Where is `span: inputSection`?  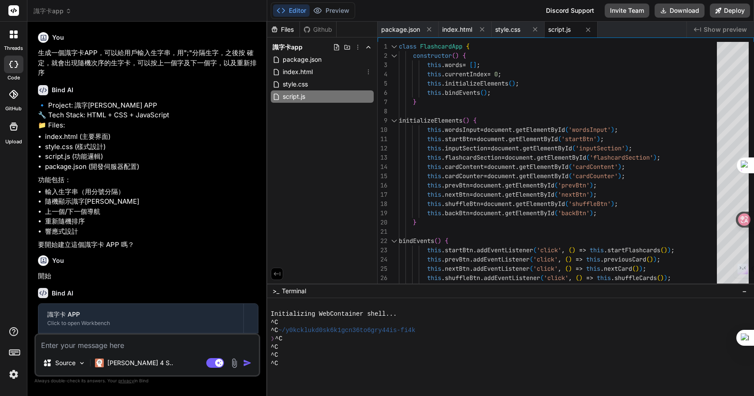 span: inputSection is located at coordinates (466, 148).